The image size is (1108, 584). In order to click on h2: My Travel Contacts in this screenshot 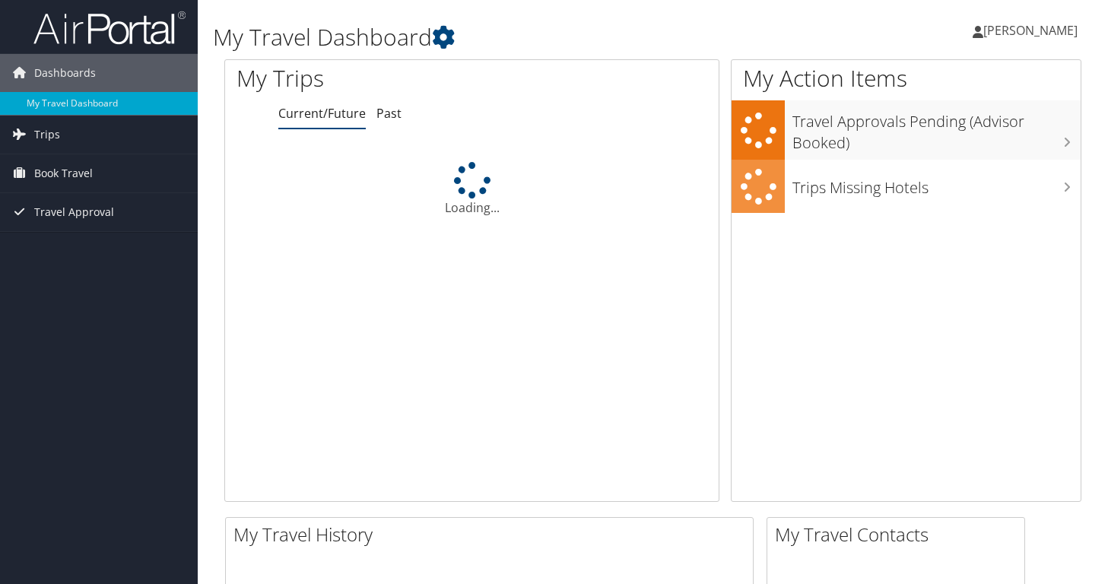, I will do `click(900, 535)`.